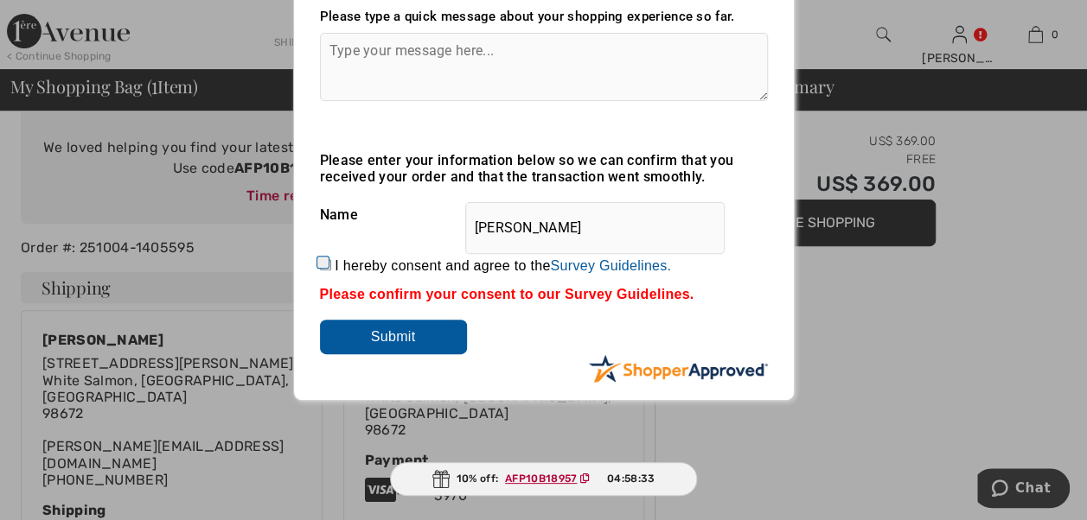  Describe the element at coordinates (55, 20) in the screenshot. I see `span: Chat` at that location.